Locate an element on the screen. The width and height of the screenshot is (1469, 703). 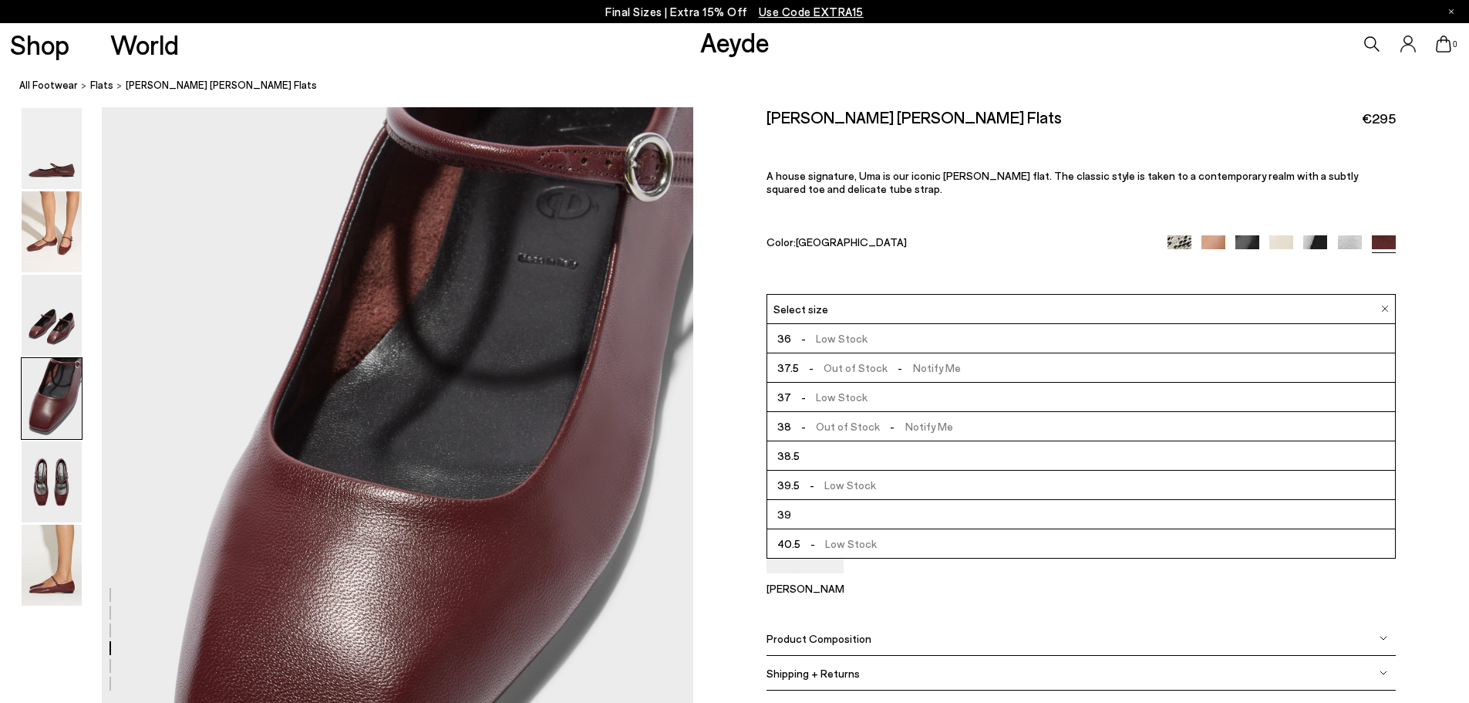
a: Shop is located at coordinates (39, 44).